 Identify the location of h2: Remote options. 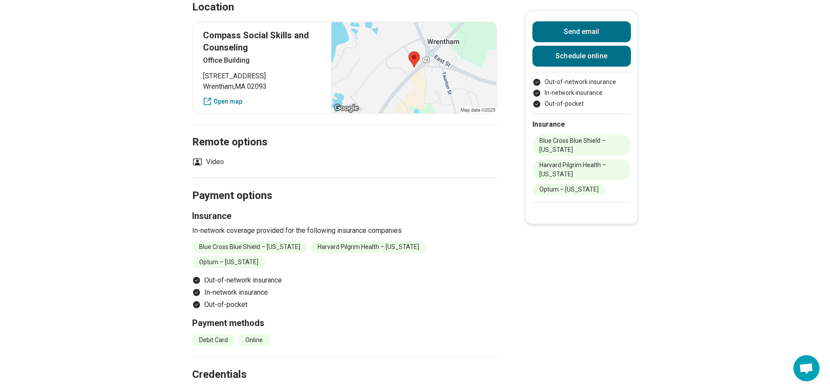
(345, 132).